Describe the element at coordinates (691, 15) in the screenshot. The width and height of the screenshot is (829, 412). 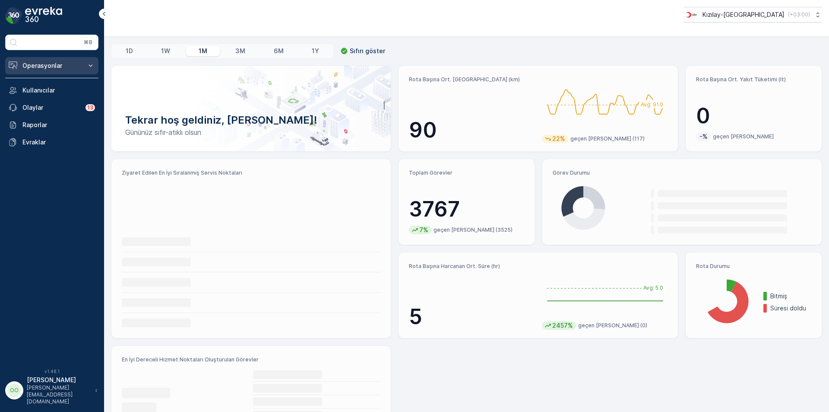
I see `img: k%C4%B1z%C4%B1lay.png` at that location.